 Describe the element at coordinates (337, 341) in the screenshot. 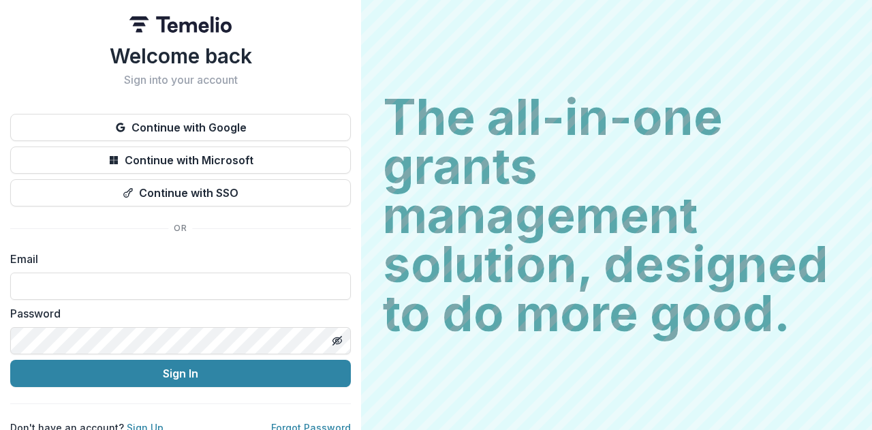

I see `button: Toggle password visibility` at that location.